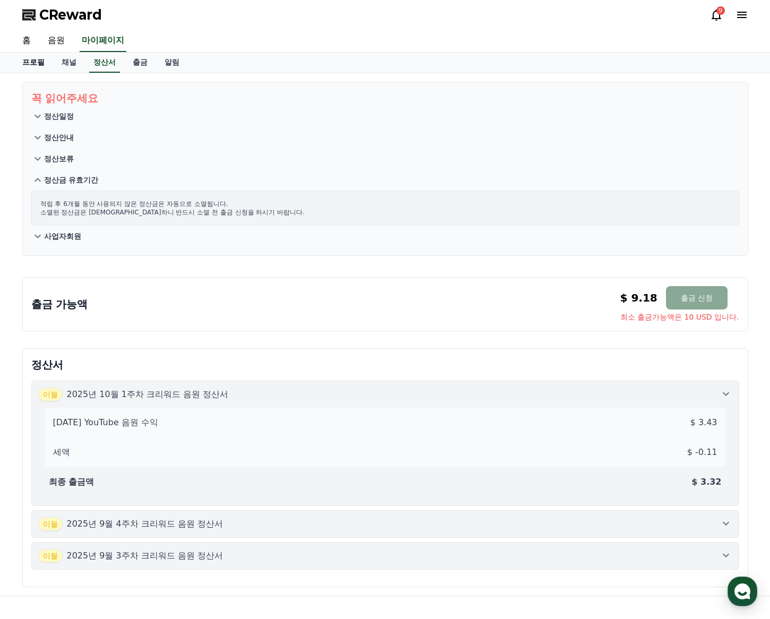 The image size is (770, 619). I want to click on p: $ 9.18, so click(639, 298).